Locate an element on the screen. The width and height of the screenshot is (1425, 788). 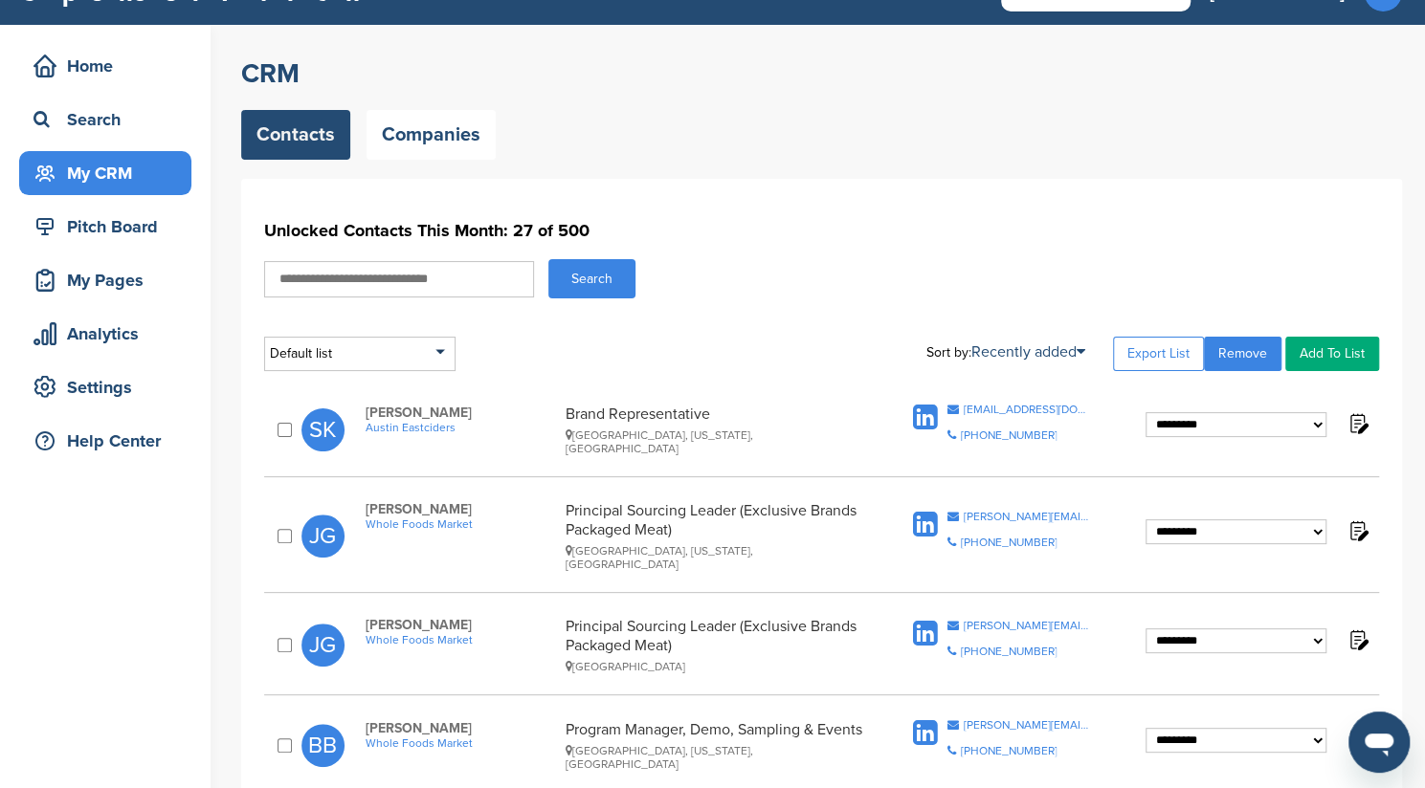
div: Analytics is located at coordinates (110, 334).